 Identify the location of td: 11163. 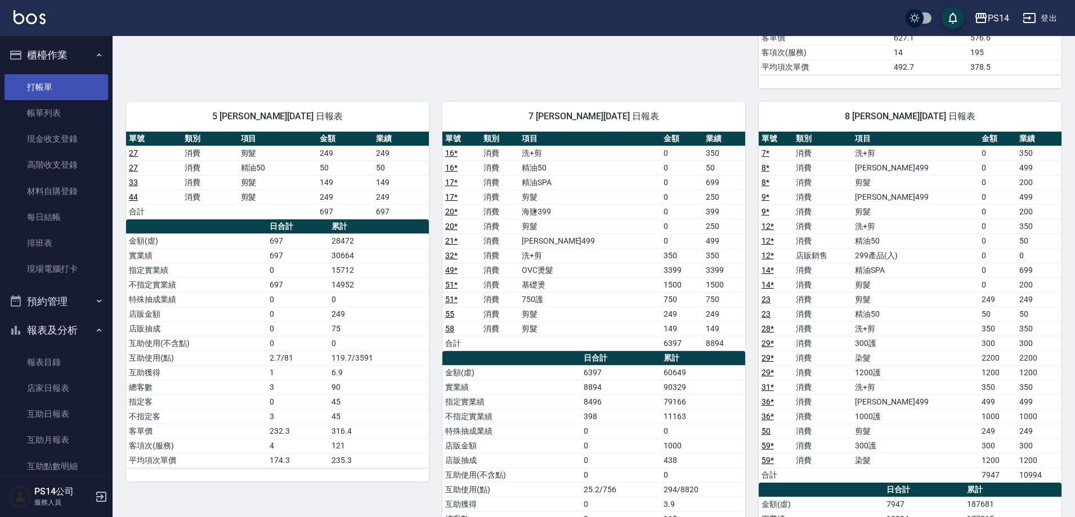
(703, 416).